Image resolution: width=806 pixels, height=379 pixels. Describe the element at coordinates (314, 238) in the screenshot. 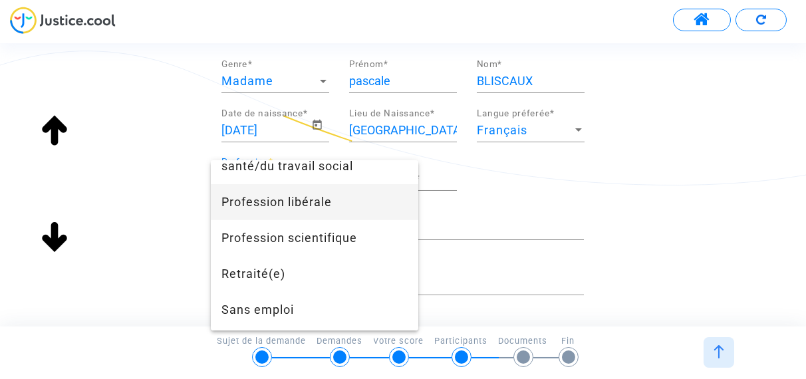

I see `span: Profession scientifique` at that location.